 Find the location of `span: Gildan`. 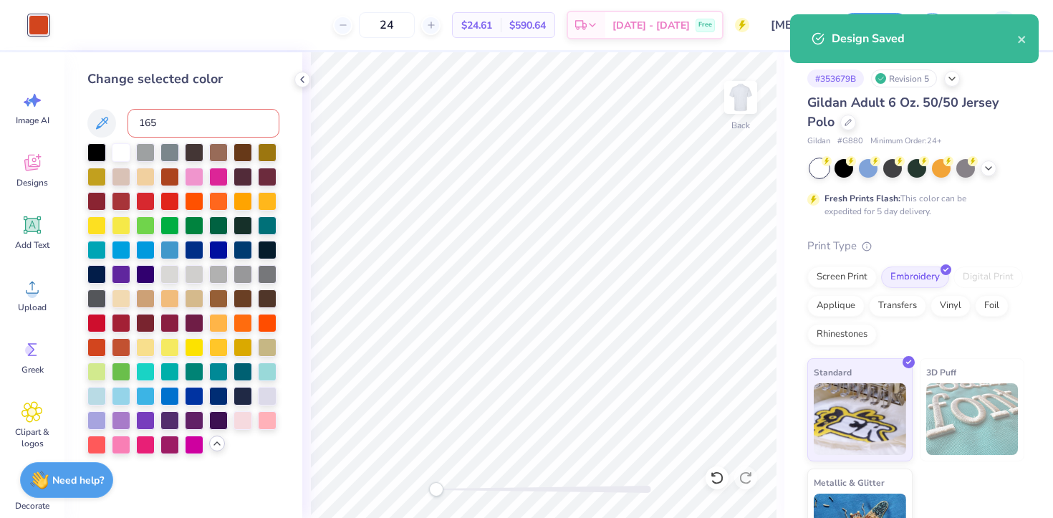

span: Gildan is located at coordinates (819, 141).